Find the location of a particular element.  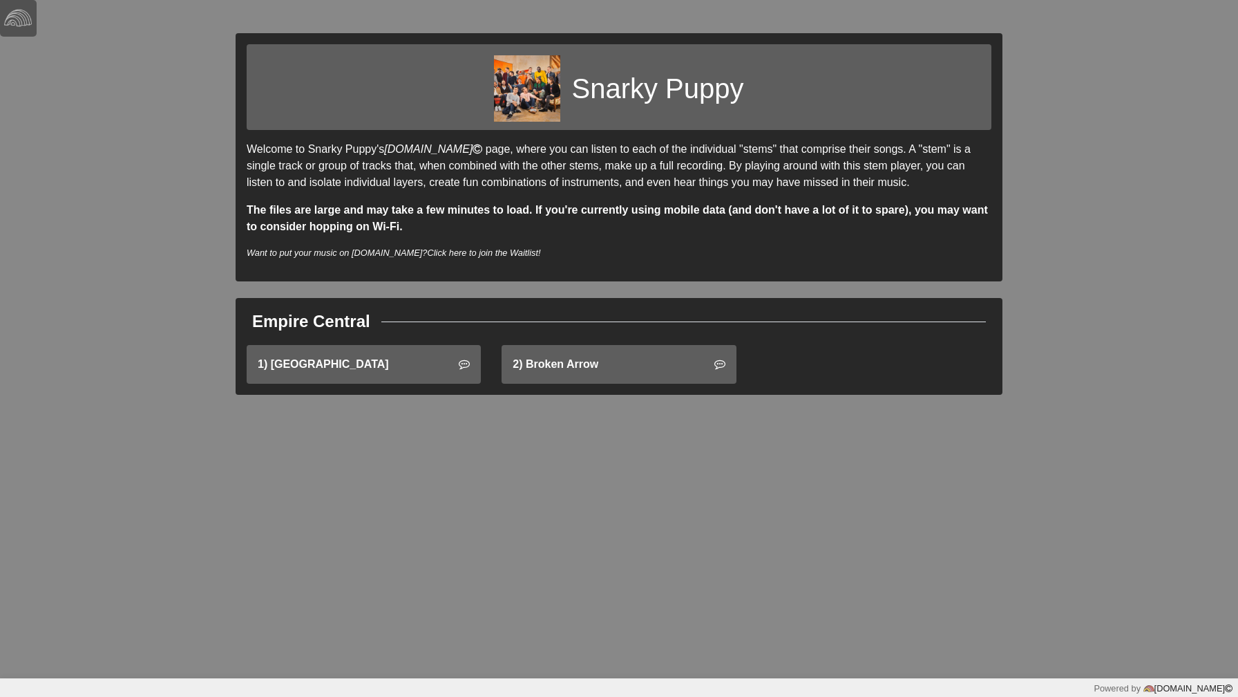

img: b0ce2f957c79ba83289fe34b867a9dd4feee80d7bacaab490a73b75327e063d4.jpg is located at coordinates (527, 88).